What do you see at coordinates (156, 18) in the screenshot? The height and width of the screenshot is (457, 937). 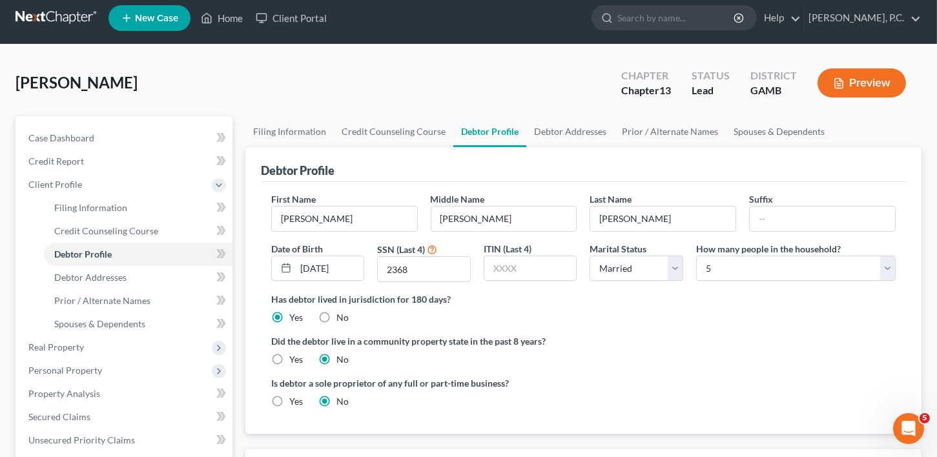 I see `span: New Case` at bounding box center [156, 18].